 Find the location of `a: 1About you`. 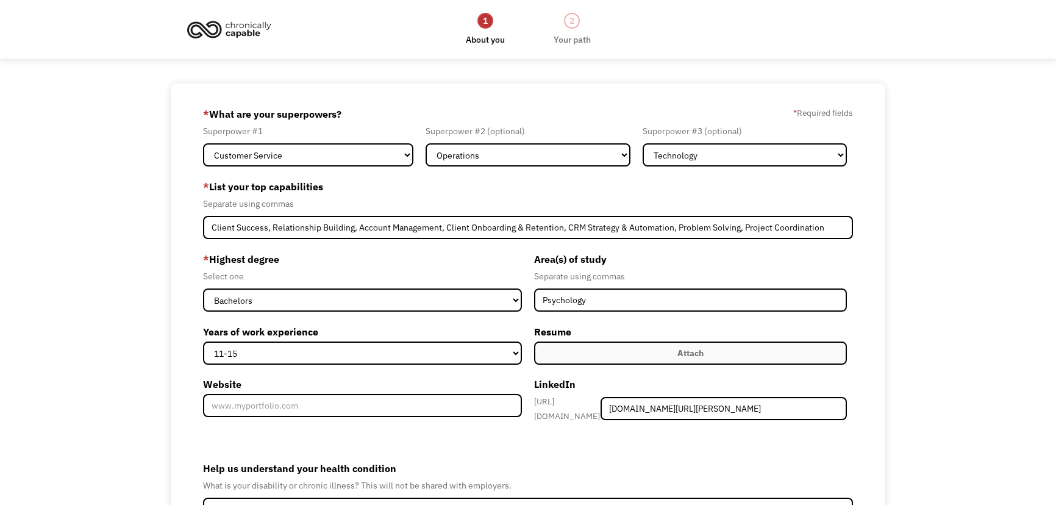

a: 1About you is located at coordinates (486, 29).